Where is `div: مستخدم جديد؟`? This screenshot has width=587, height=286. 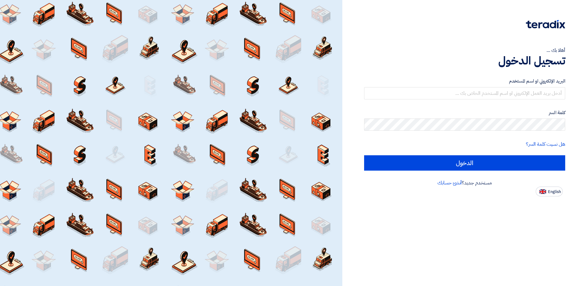
div: مستخدم جديد؟ is located at coordinates (465, 183).